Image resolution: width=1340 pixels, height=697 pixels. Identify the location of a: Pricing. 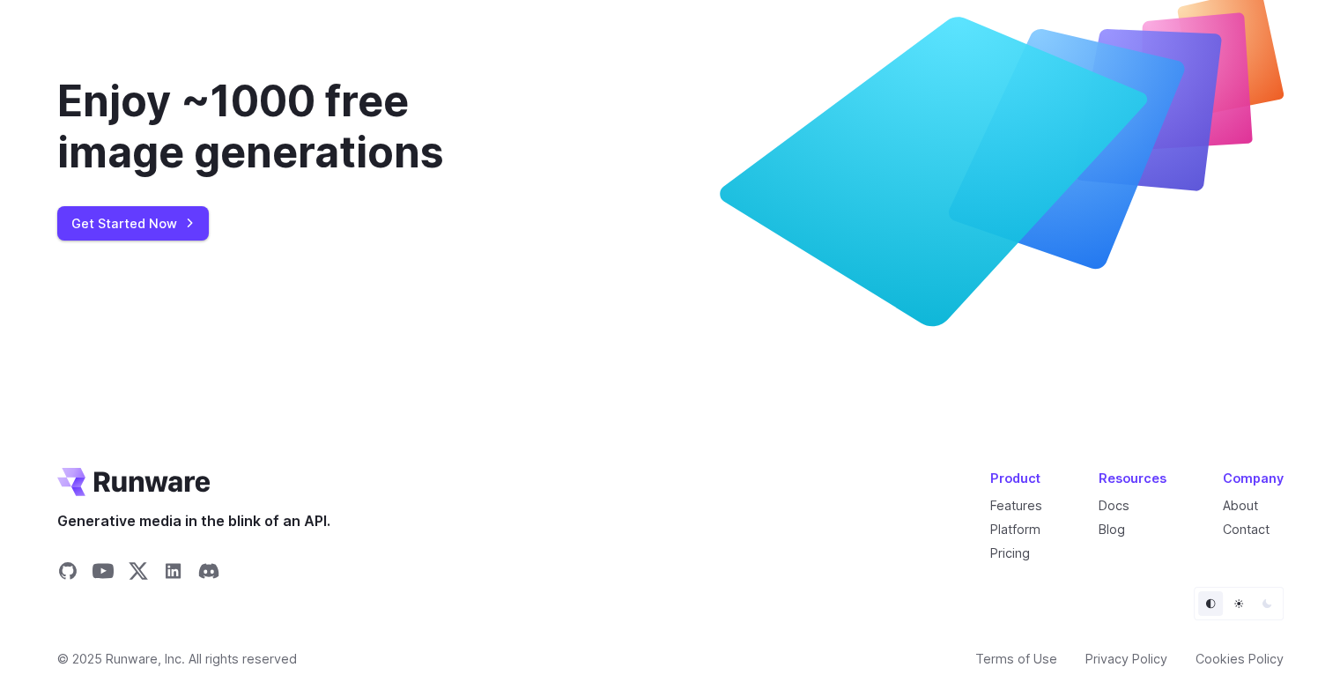
(1009, 552).